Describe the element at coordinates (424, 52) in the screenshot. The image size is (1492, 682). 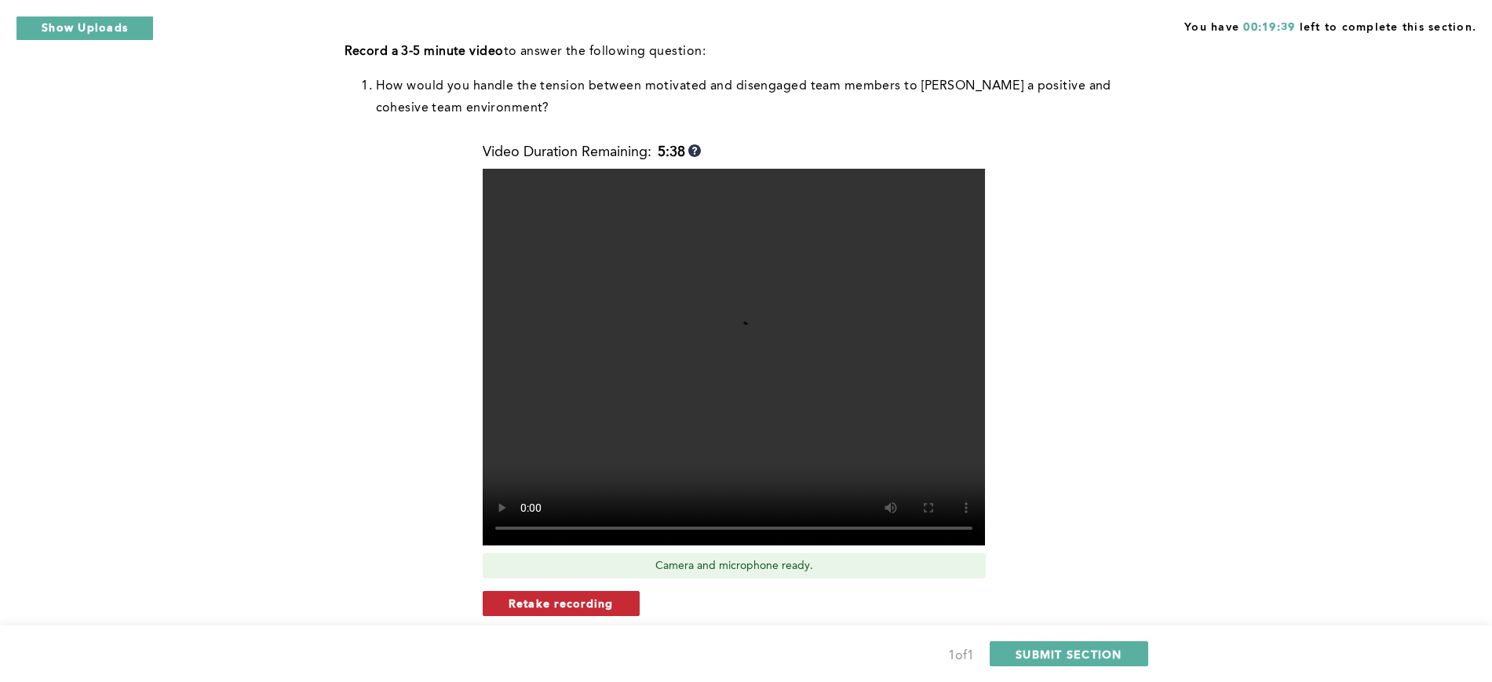
I see `strong: Record a 3-5 minute video` at that location.